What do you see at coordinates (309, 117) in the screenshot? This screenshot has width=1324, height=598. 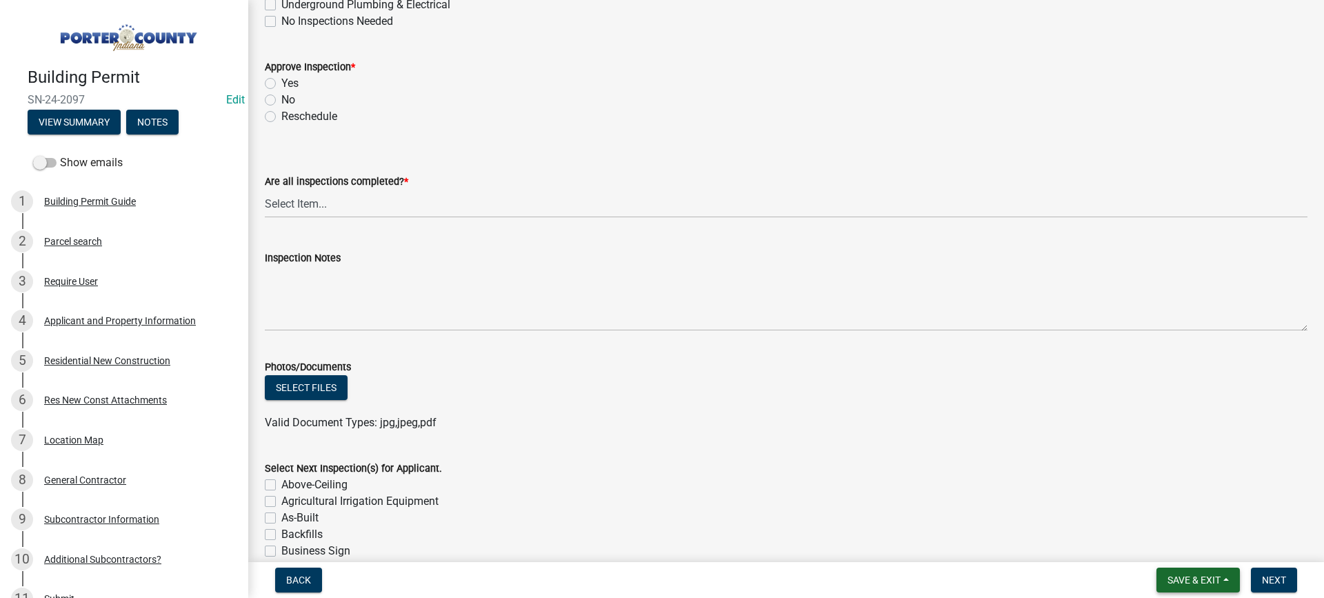 I see `label: Reschedule` at bounding box center [309, 117].